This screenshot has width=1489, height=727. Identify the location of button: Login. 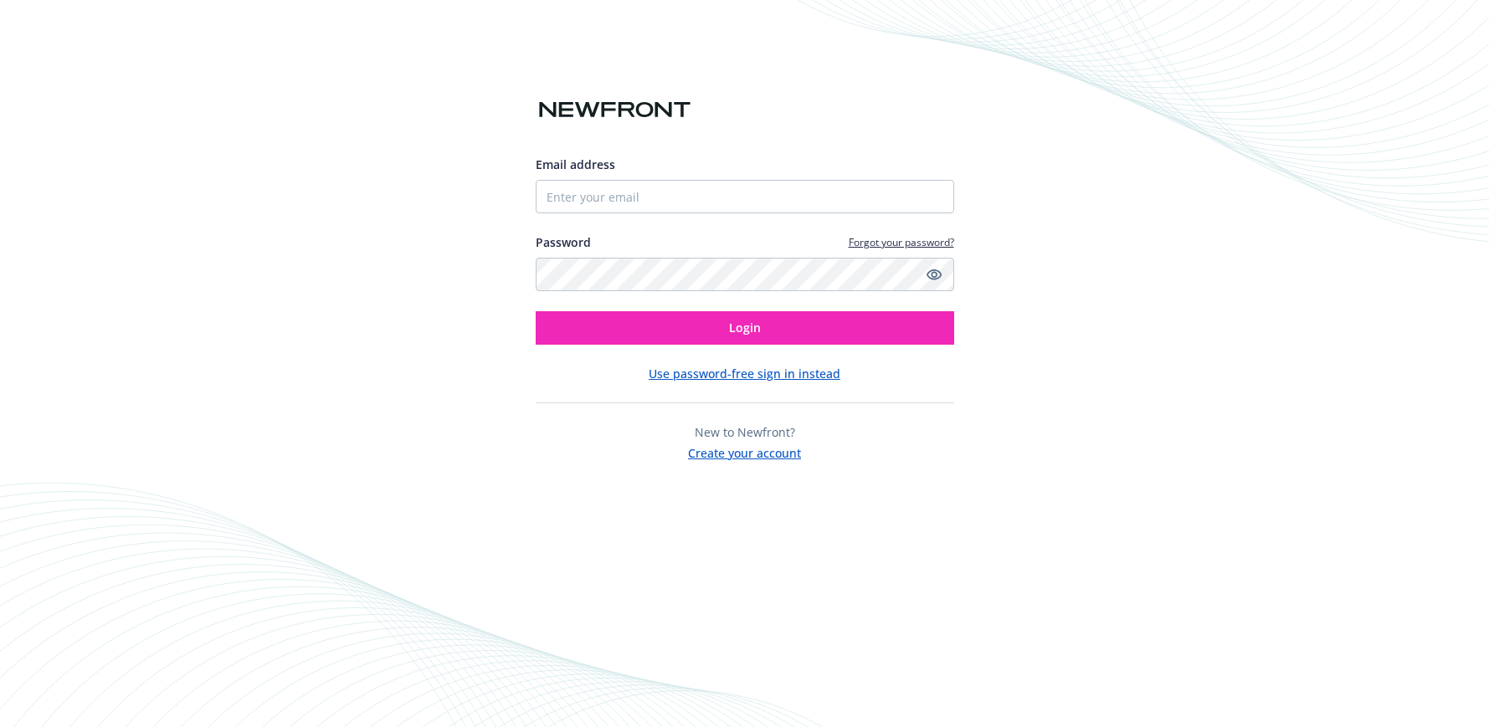
(745, 328).